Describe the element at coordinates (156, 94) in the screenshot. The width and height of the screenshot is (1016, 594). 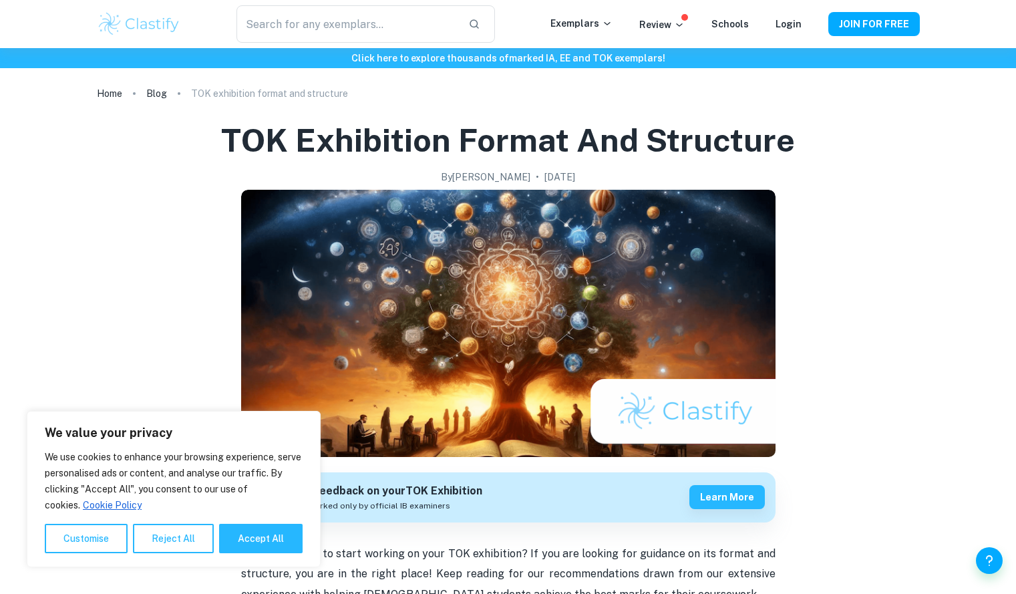
I see `a: Blog` at that location.